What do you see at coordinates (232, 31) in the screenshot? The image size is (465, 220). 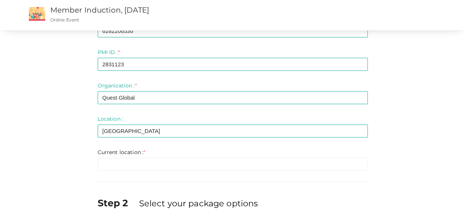 I see `input: Enter registrant phone no here.` at bounding box center [232, 31].